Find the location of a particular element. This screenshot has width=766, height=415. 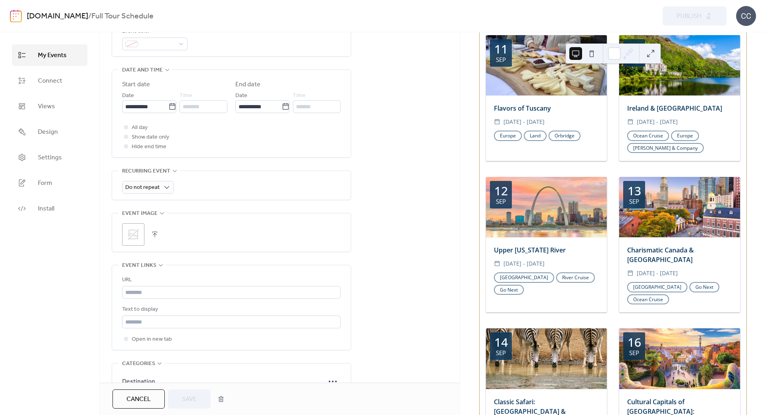

span: Hide end time is located at coordinates (149, 147).